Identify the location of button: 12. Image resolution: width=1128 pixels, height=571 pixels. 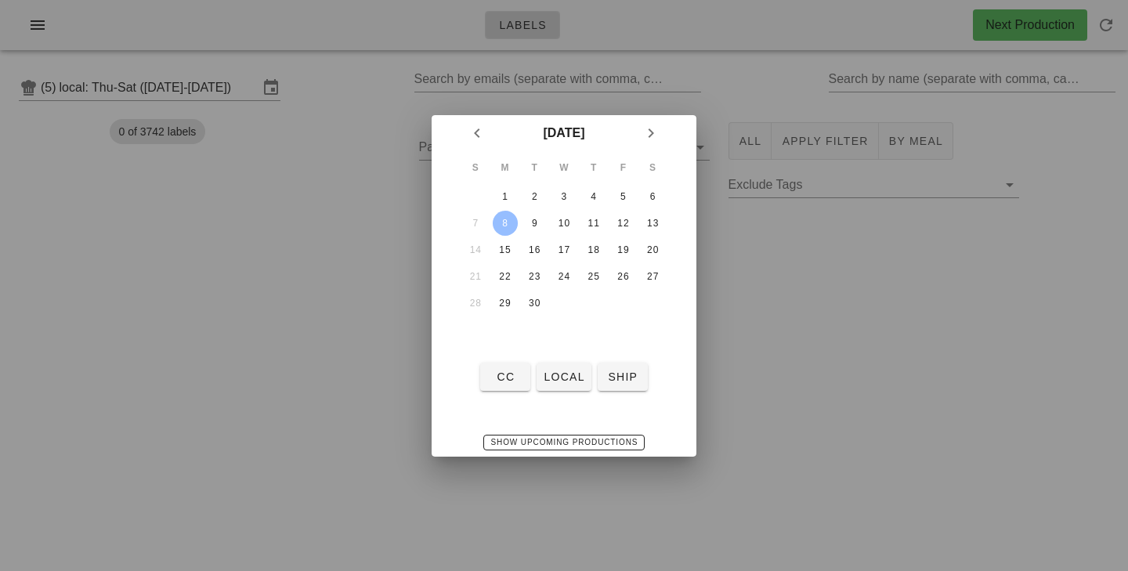
(623, 223).